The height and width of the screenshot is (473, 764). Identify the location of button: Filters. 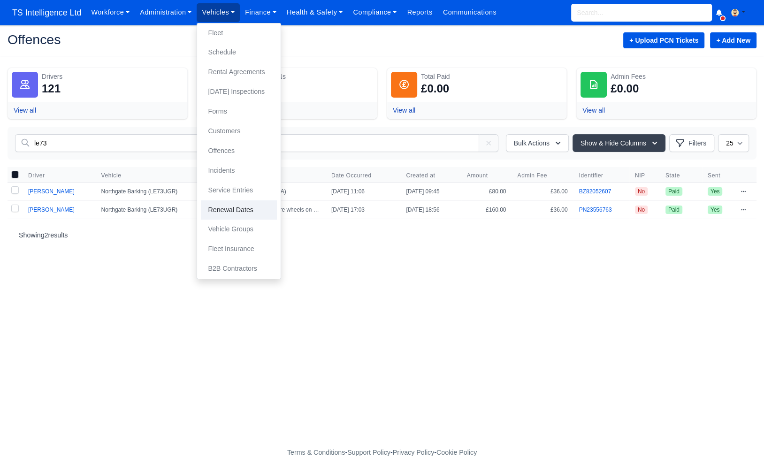
(691, 143).